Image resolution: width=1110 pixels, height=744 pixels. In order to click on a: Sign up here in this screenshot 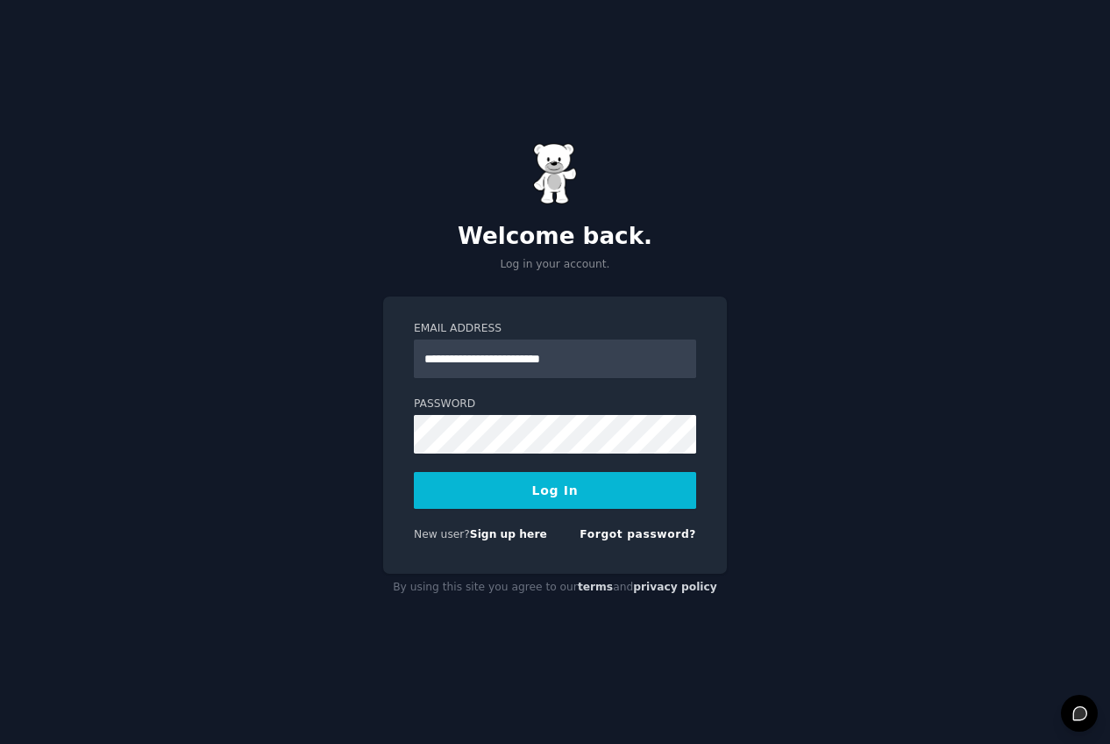, I will do `click(509, 534)`.